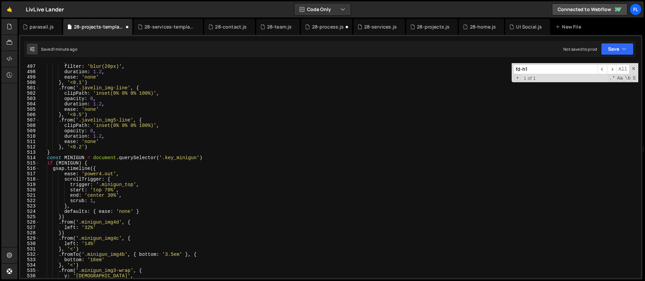 Image resolution: width=645 pixels, height=281 pixels. What do you see at coordinates (30, 115) in the screenshot?
I see `div: 506` at bounding box center [30, 115].